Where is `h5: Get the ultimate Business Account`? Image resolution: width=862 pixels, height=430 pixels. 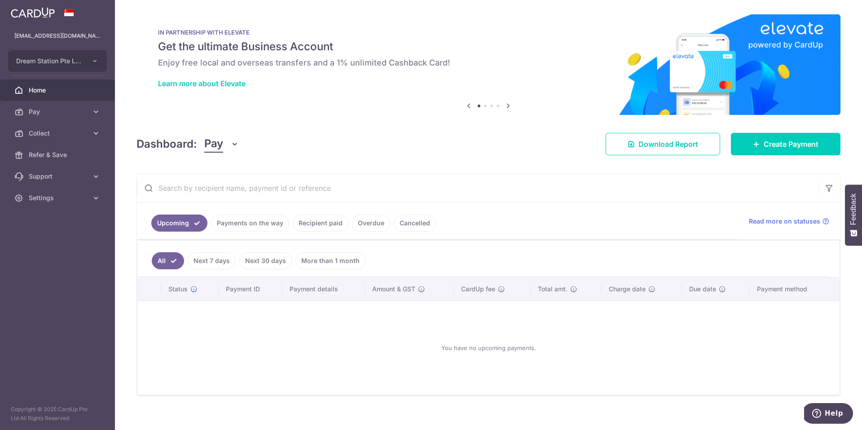 h5: Get the ultimate Business Account is located at coordinates (489, 47).